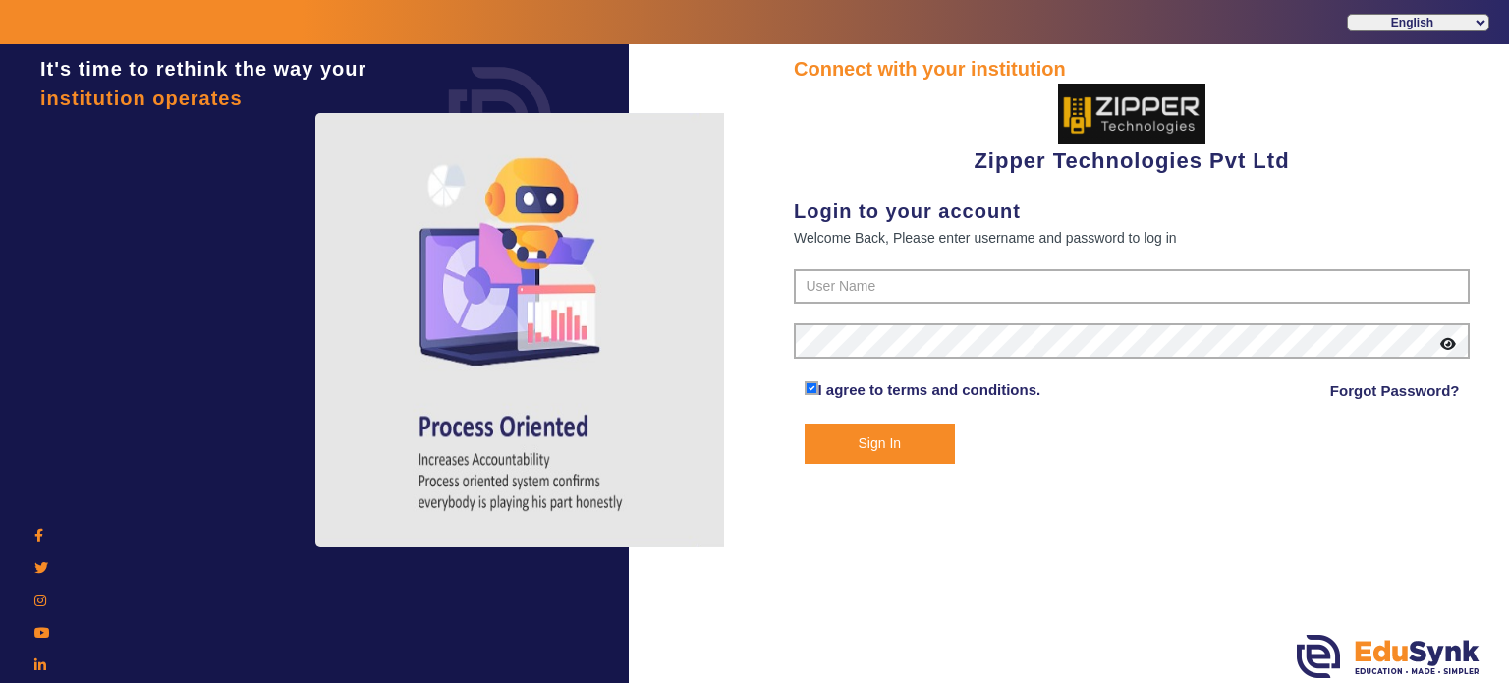 The height and width of the screenshot is (683, 1509). What do you see at coordinates (1388, 656) in the screenshot?
I see `img: edusynk.png` at bounding box center [1388, 656].